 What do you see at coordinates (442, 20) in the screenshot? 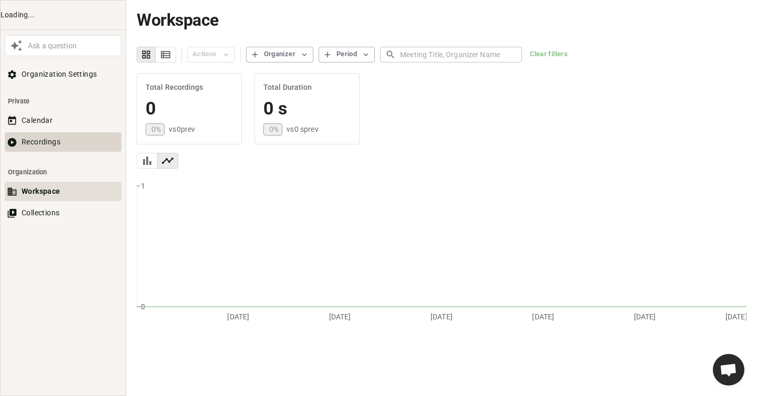
I see `h1: Workspace` at bounding box center [442, 20].